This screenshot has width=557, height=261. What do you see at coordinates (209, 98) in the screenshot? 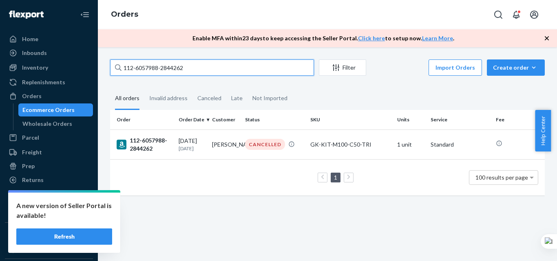
I see `div: Canceled` at bounding box center [209, 98].